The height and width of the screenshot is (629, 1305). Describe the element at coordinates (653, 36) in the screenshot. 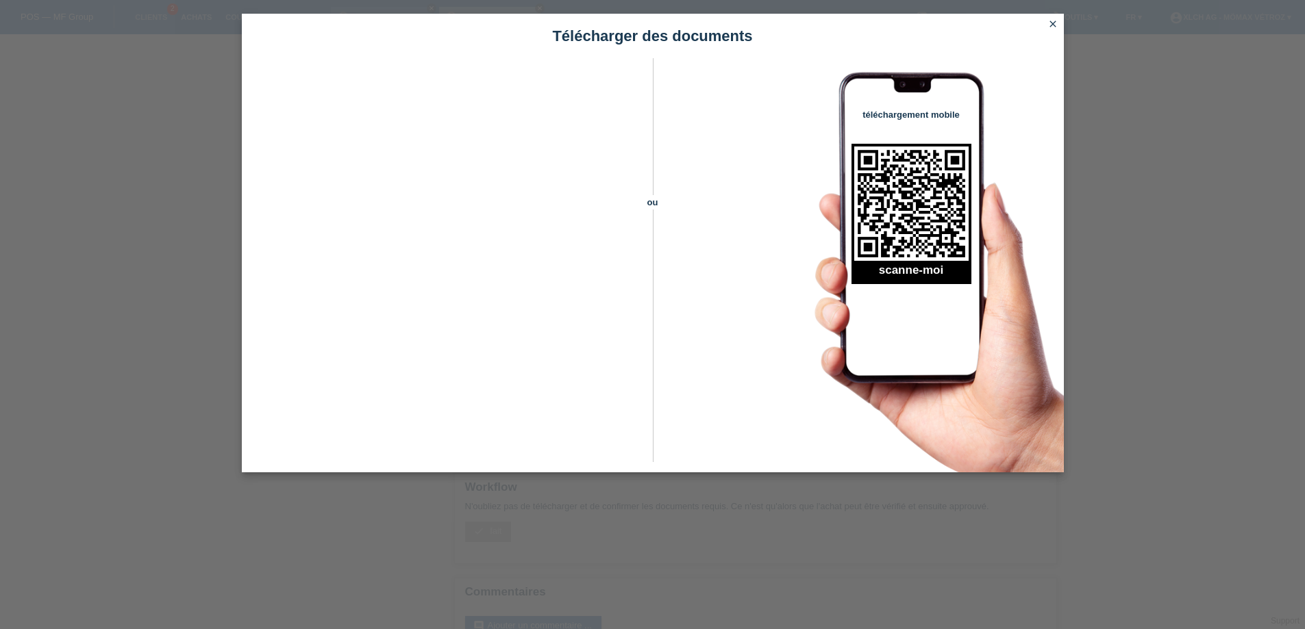

I see `h1: Télécharger des documents` at that location.